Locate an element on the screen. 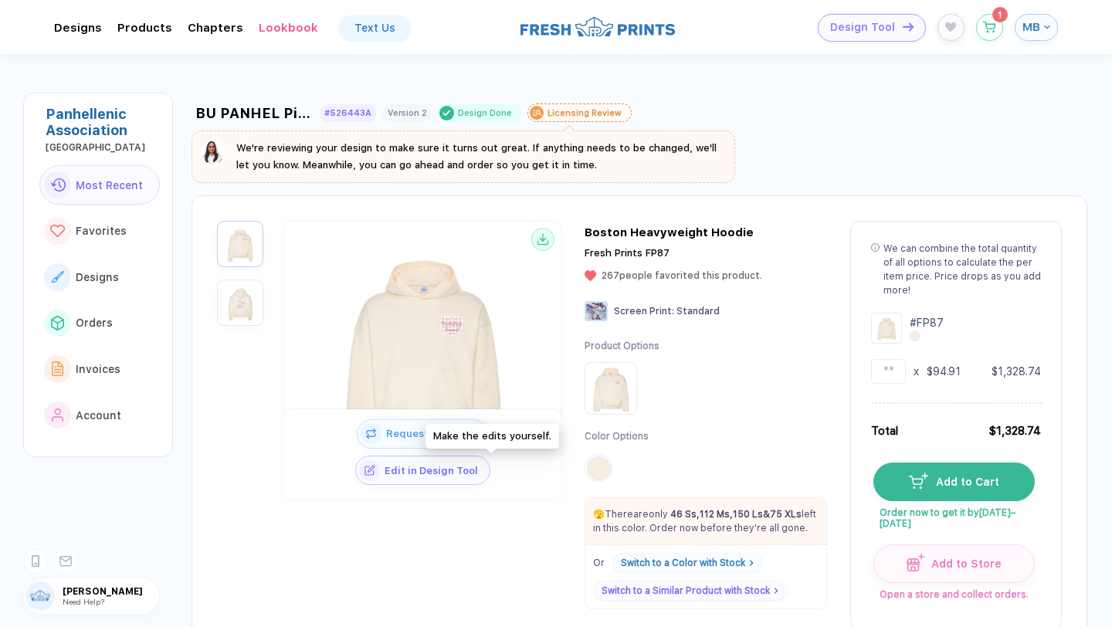  div: x is located at coordinates (916, 371).